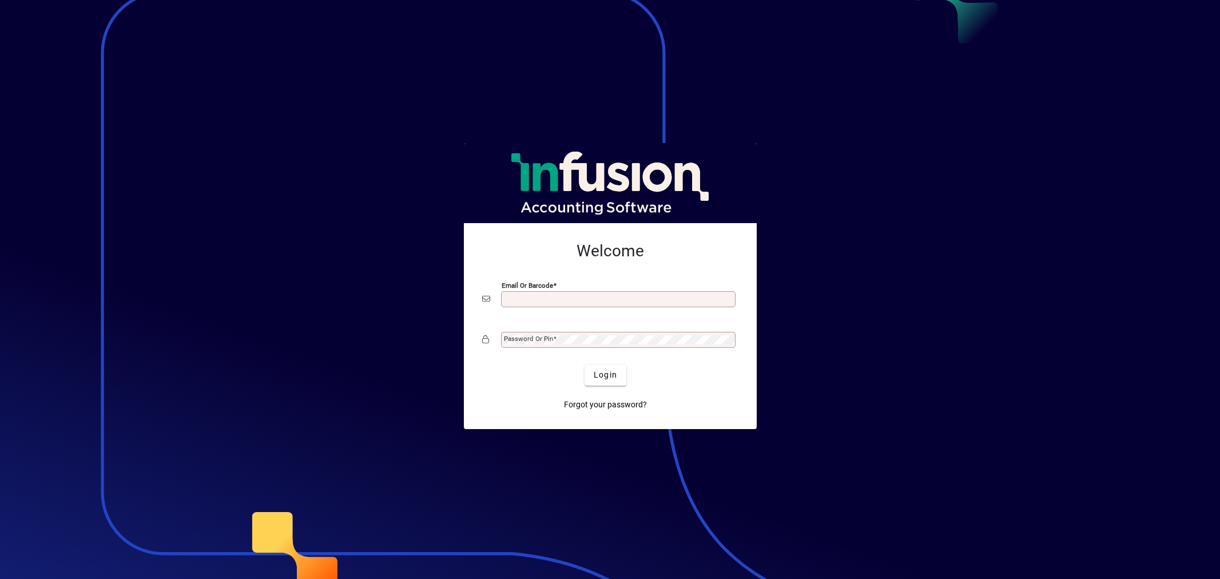 This screenshot has width=1220, height=579. Describe the element at coordinates (605, 404) in the screenshot. I see `span: Forgot your password?` at that location.